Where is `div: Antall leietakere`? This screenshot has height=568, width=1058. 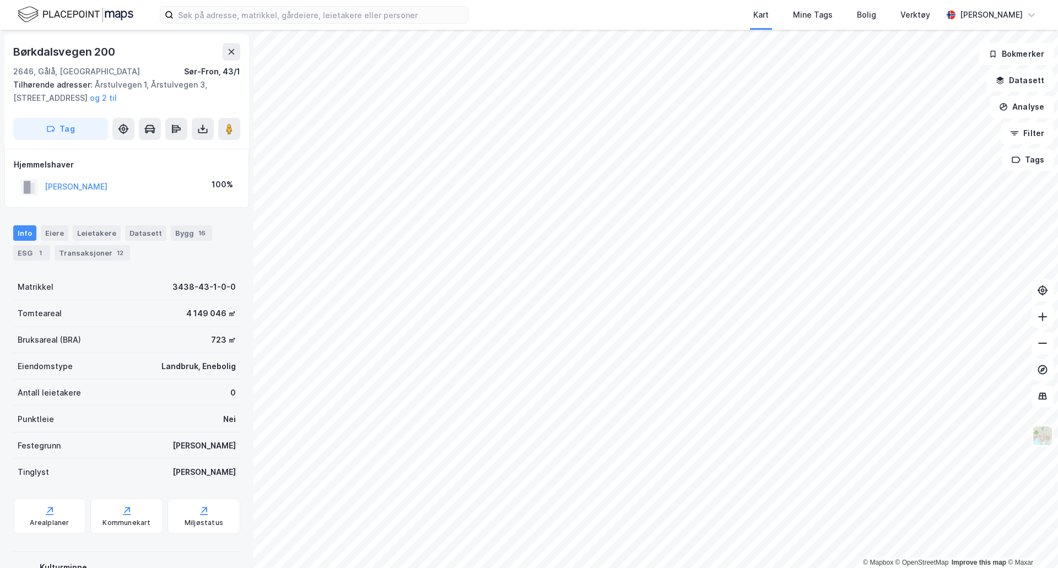
div: Antall leietakere is located at coordinates (49, 393).